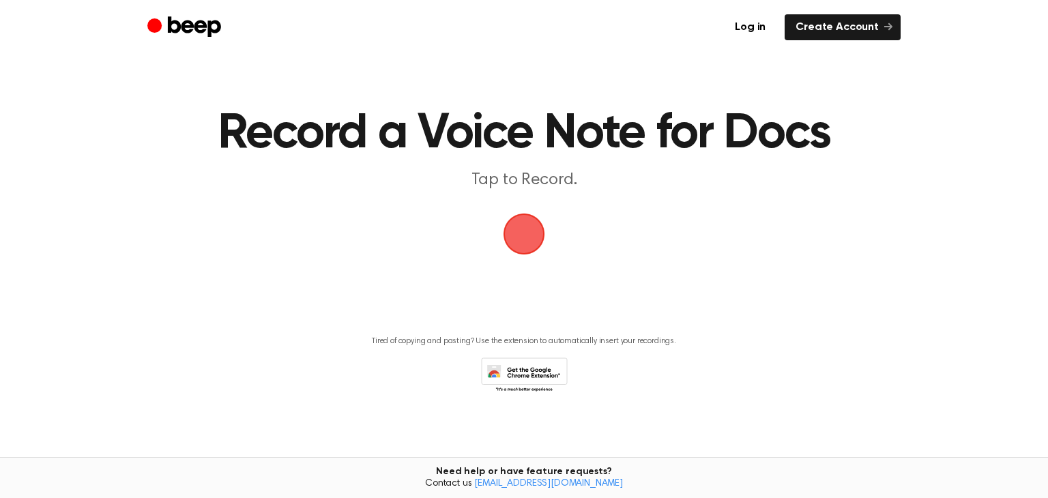 The image size is (1048, 498). I want to click on a: Beep, so click(186, 27).